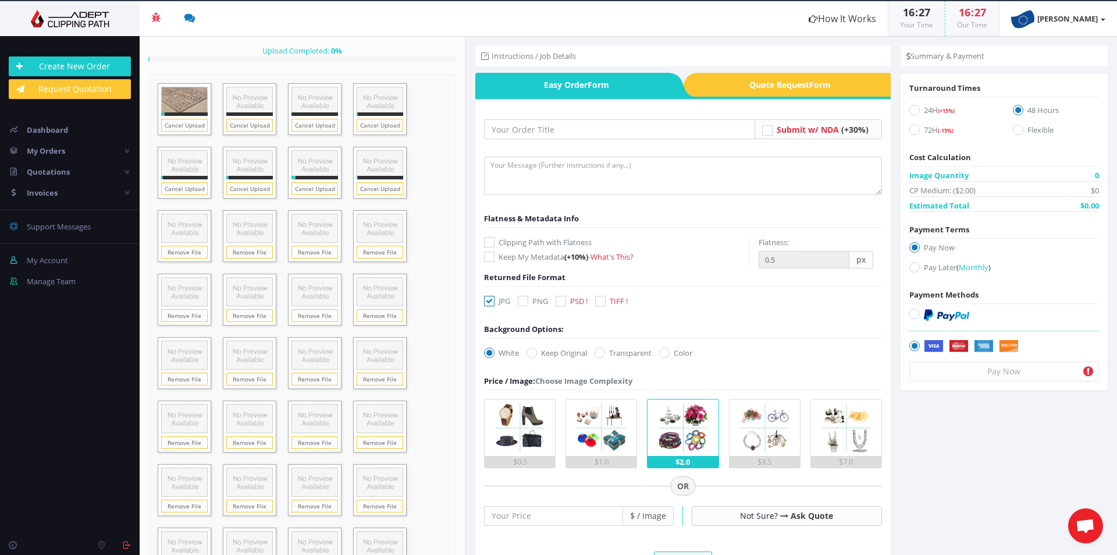 The width and height of the screenshot is (1117, 555). Describe the element at coordinates (70, 66) in the screenshot. I see `a: Create New Order` at that location.